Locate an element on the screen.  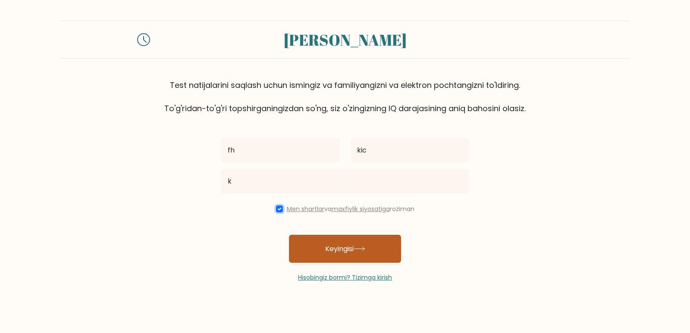
font: To'g'ridan-to'g'ri topshirganingizdan so'ng, siz o'zingizning IQ darajasining aniq bahosini olasiz. is located at coordinates (345, 108).